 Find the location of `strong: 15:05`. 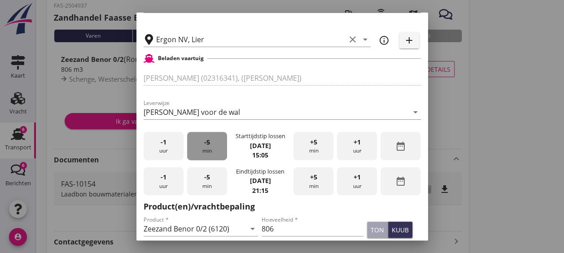

strong: 15:05 is located at coordinates (260, 155).